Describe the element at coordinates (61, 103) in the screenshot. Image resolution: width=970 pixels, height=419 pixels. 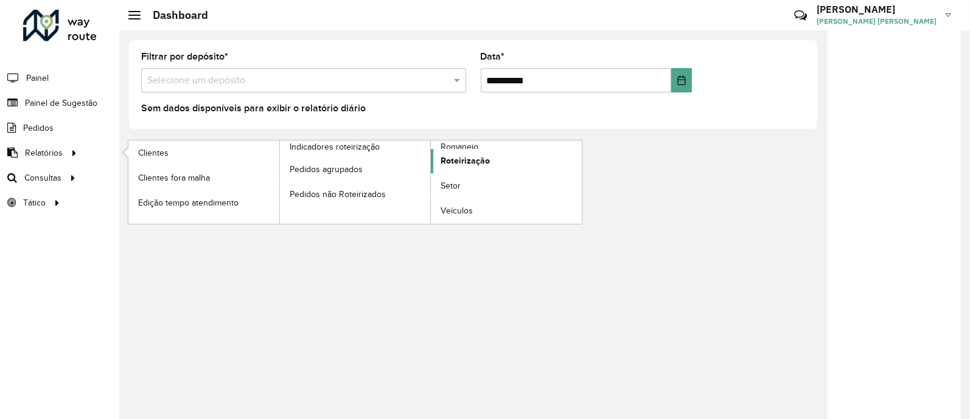
I see `span: Painel de Sugestão` at that location.